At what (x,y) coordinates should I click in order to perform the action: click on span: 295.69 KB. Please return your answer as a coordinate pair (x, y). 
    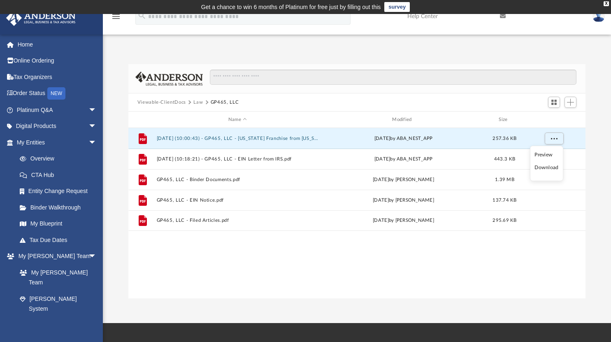
    Looking at the image, I should click on (505, 220).